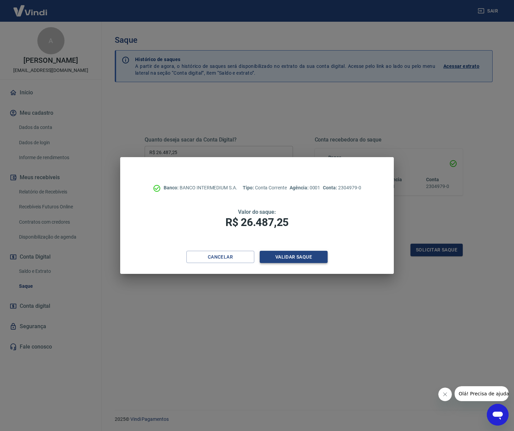 The height and width of the screenshot is (431, 514). I want to click on span: Conta:, so click(330, 188).